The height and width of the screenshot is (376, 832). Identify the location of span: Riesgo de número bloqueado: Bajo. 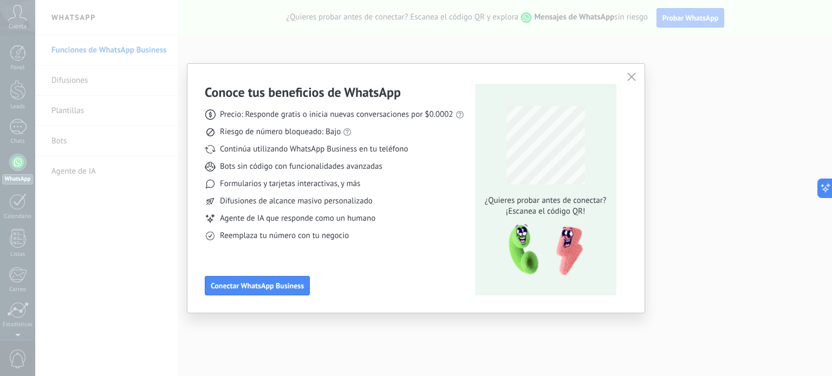
(280, 132).